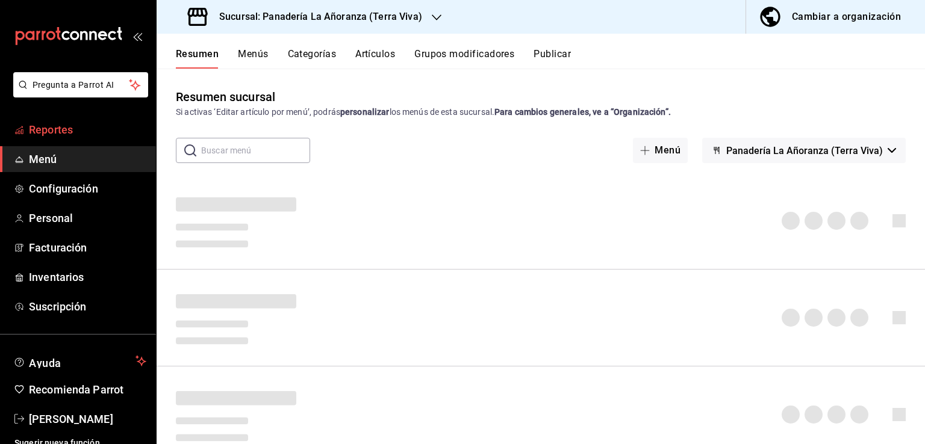 The height and width of the screenshot is (444, 925). Describe the element at coordinates (255, 151) in the screenshot. I see `input: Buscar menú` at that location.